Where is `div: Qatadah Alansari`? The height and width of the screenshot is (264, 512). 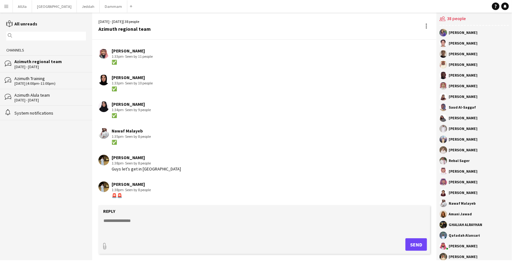
div: Qatadah Alansari is located at coordinates (465, 235).